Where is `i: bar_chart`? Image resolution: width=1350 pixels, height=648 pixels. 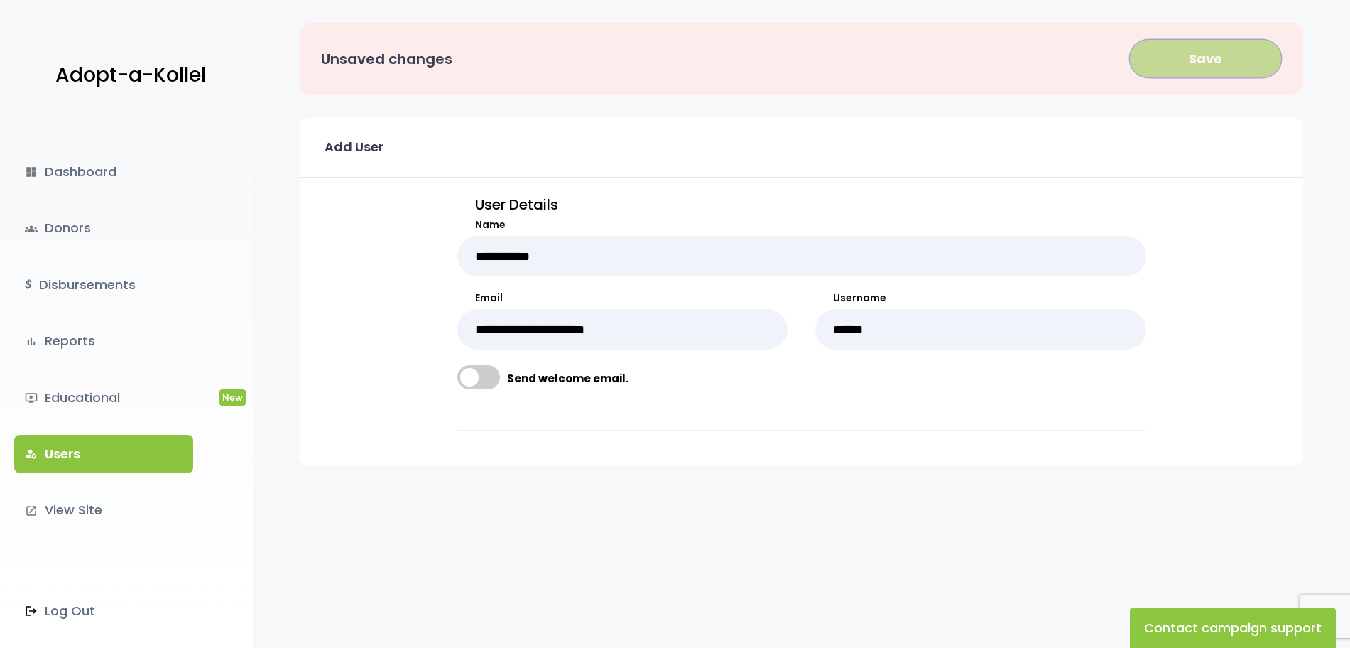 i: bar_chart is located at coordinates (31, 341).